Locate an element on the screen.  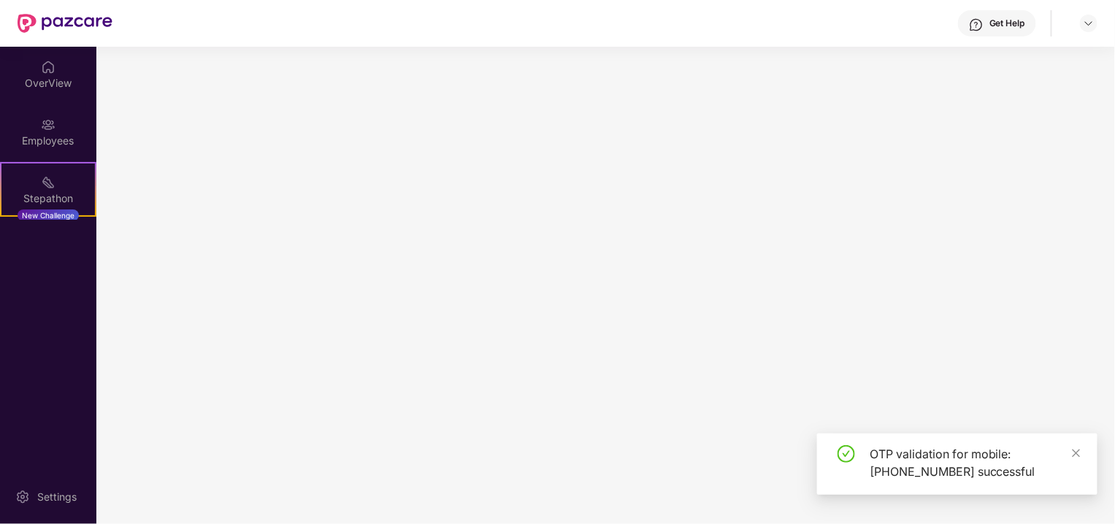
img: svg+xml;base64,PHN2ZyBpZD0iU2V0dGluZy0yMHgyMCIgeG1sbnM9Imh0dHA6Ly93d3cudzMub3JnLzIwMDAvc3ZnIiB3aW... is located at coordinates (23, 497).